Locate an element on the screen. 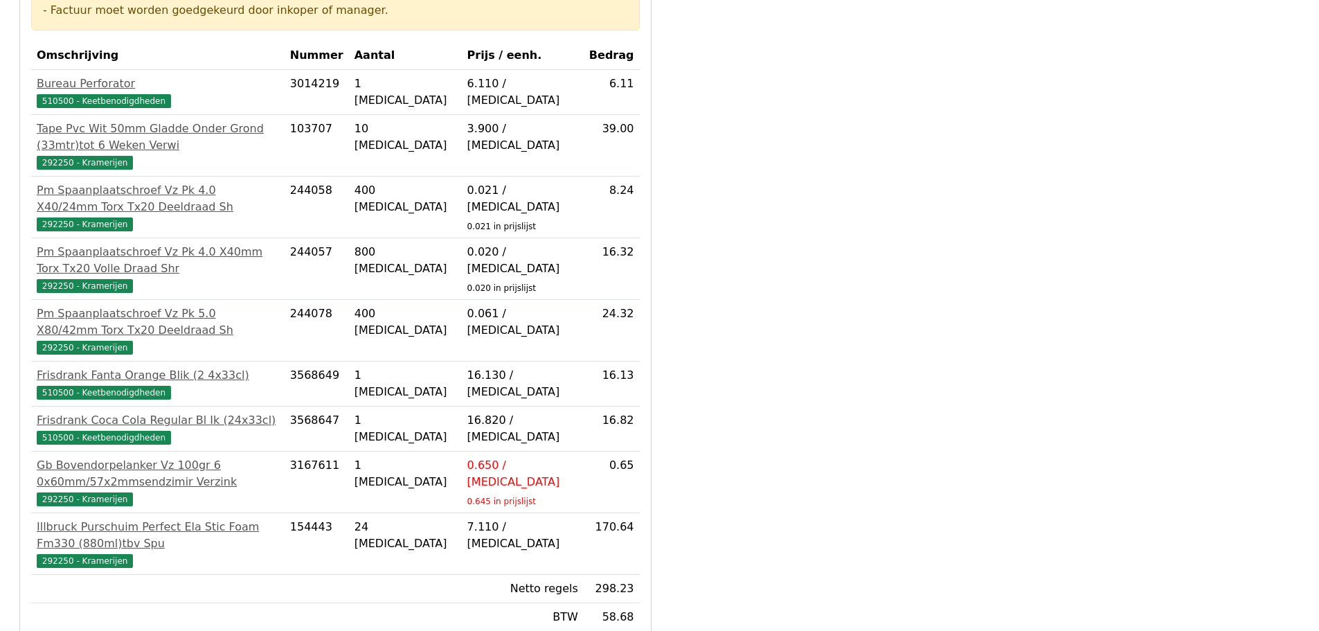 The width and height of the screenshot is (1319, 631). a: Frisdrank Fanta Orange Blik (2 4x33cl)510500 - Keetbenodigdheden is located at coordinates (158, 384).